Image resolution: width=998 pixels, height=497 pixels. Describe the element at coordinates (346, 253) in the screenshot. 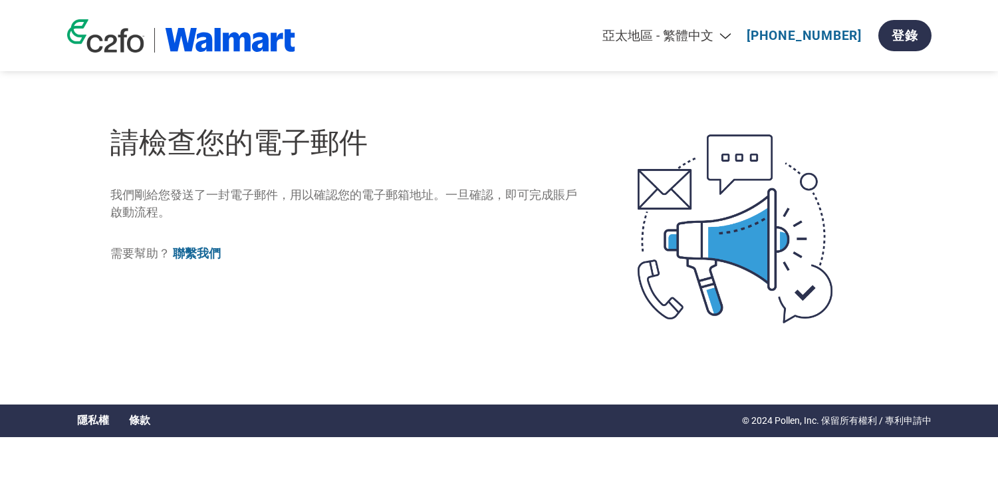

I see `p: 需要幫助？` at that location.